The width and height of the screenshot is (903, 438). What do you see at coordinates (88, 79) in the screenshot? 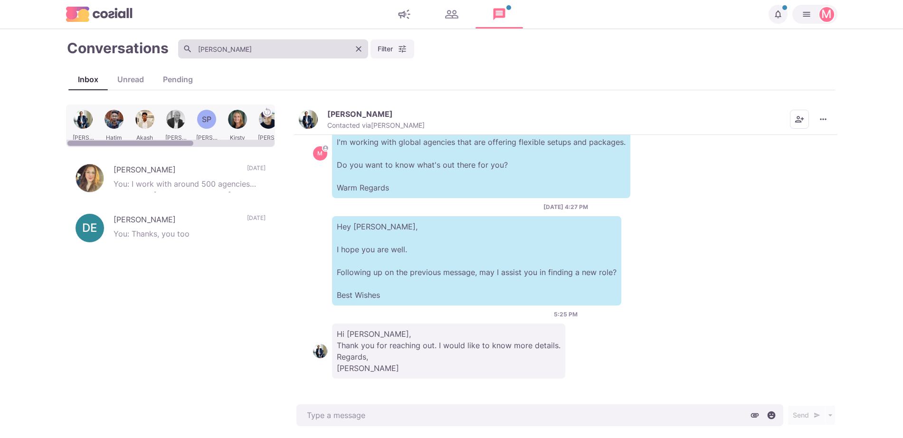
I see `div: Inbox` at bounding box center [88, 79].